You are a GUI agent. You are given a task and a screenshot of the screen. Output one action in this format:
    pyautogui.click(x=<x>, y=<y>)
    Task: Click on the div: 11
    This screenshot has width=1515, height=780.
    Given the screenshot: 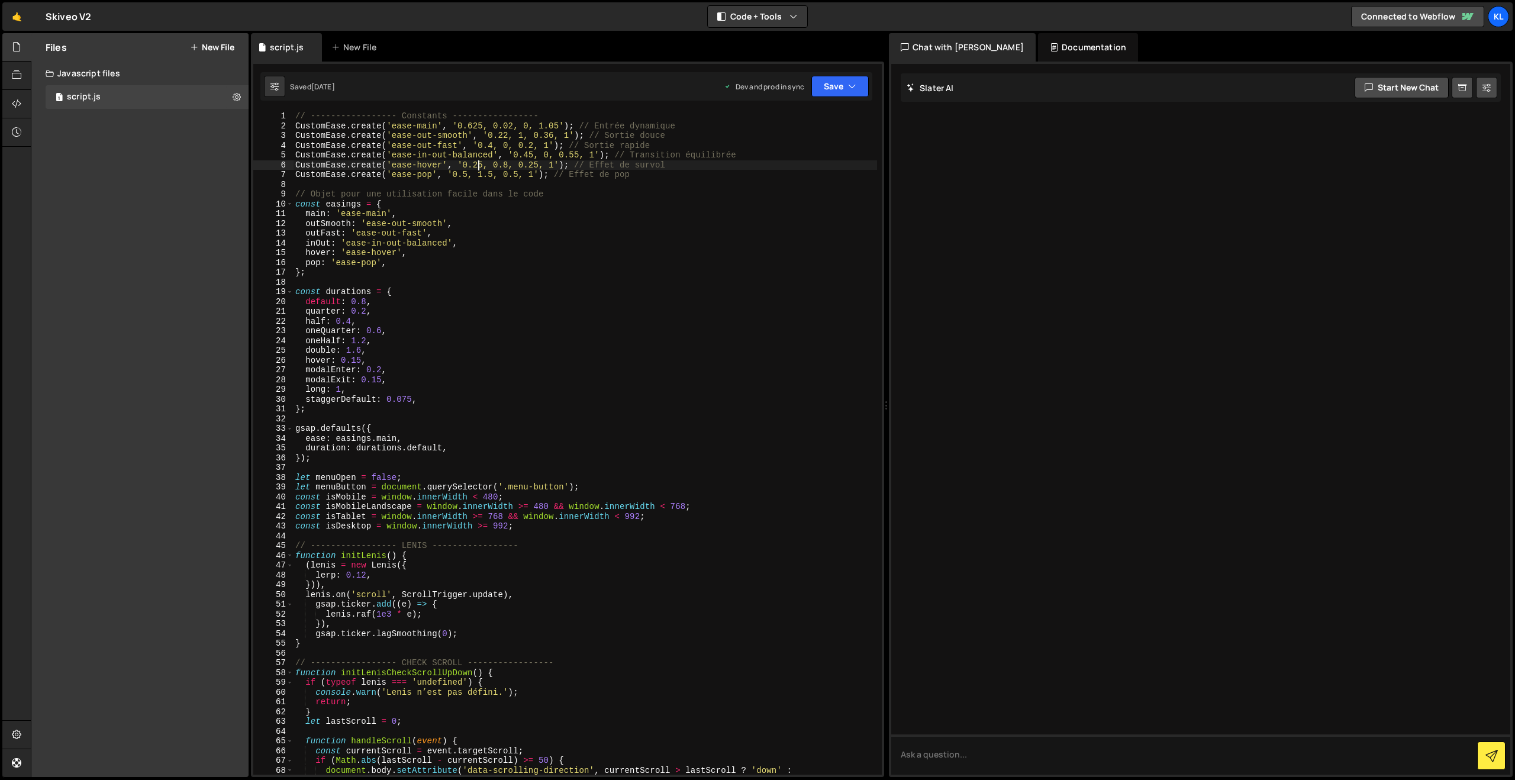 What is the action you would take?
    pyautogui.click(x=273, y=214)
    